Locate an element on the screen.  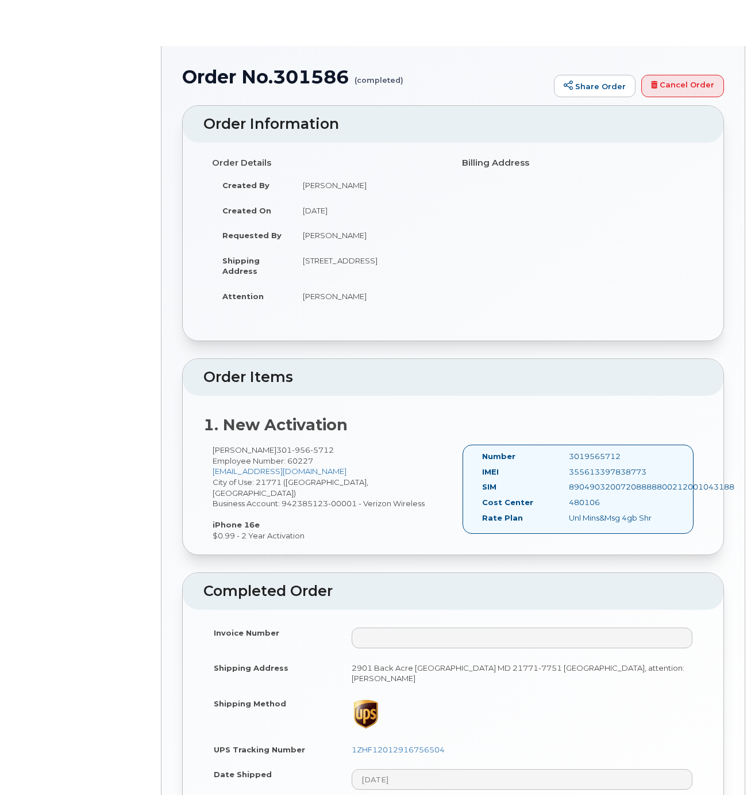
label: IMEI is located at coordinates (490, 471).